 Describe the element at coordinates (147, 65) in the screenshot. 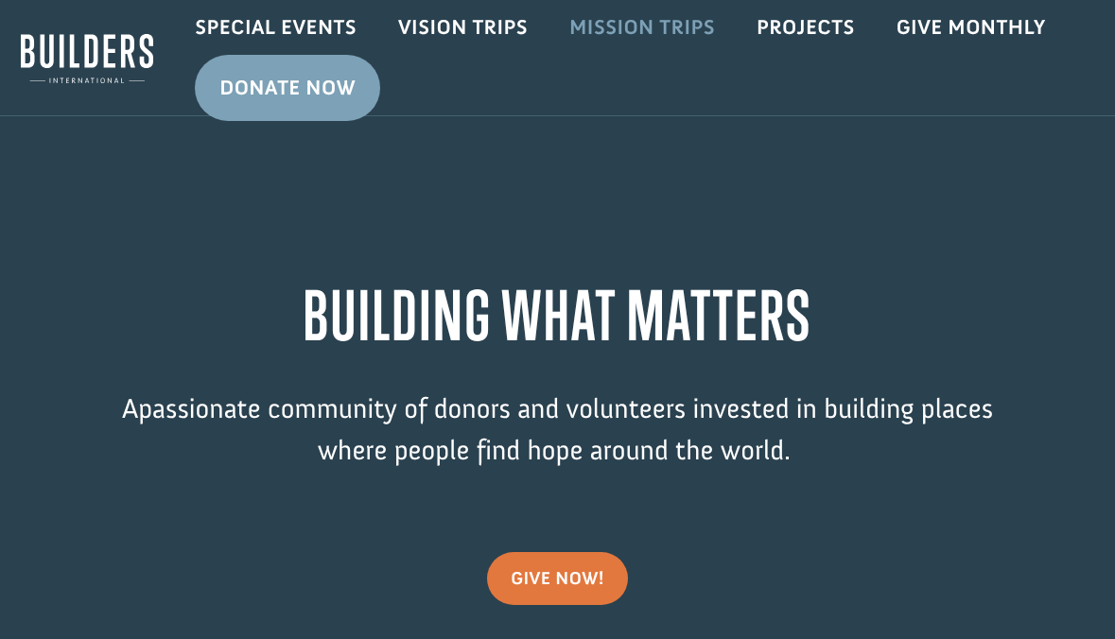

I see `div: to` at that location.